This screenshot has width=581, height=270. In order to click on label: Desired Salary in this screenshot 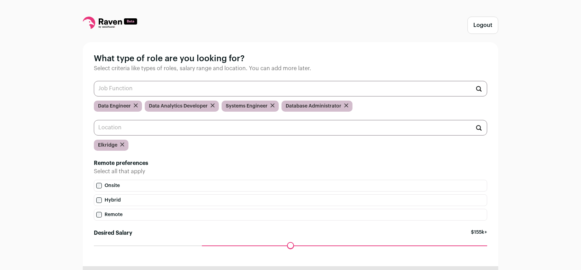, I will do `click(113, 233)`.